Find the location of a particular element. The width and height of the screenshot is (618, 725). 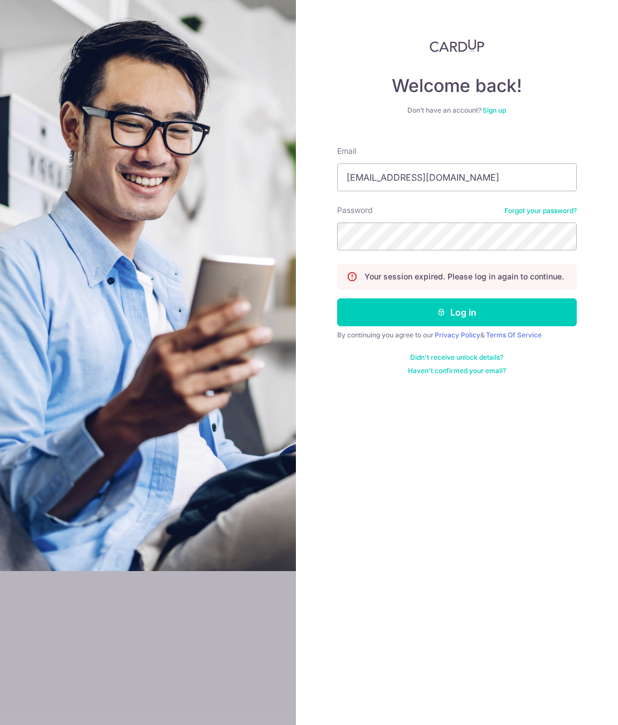

p: Your session expired. Please log in again to continue. is located at coordinates (464, 276).